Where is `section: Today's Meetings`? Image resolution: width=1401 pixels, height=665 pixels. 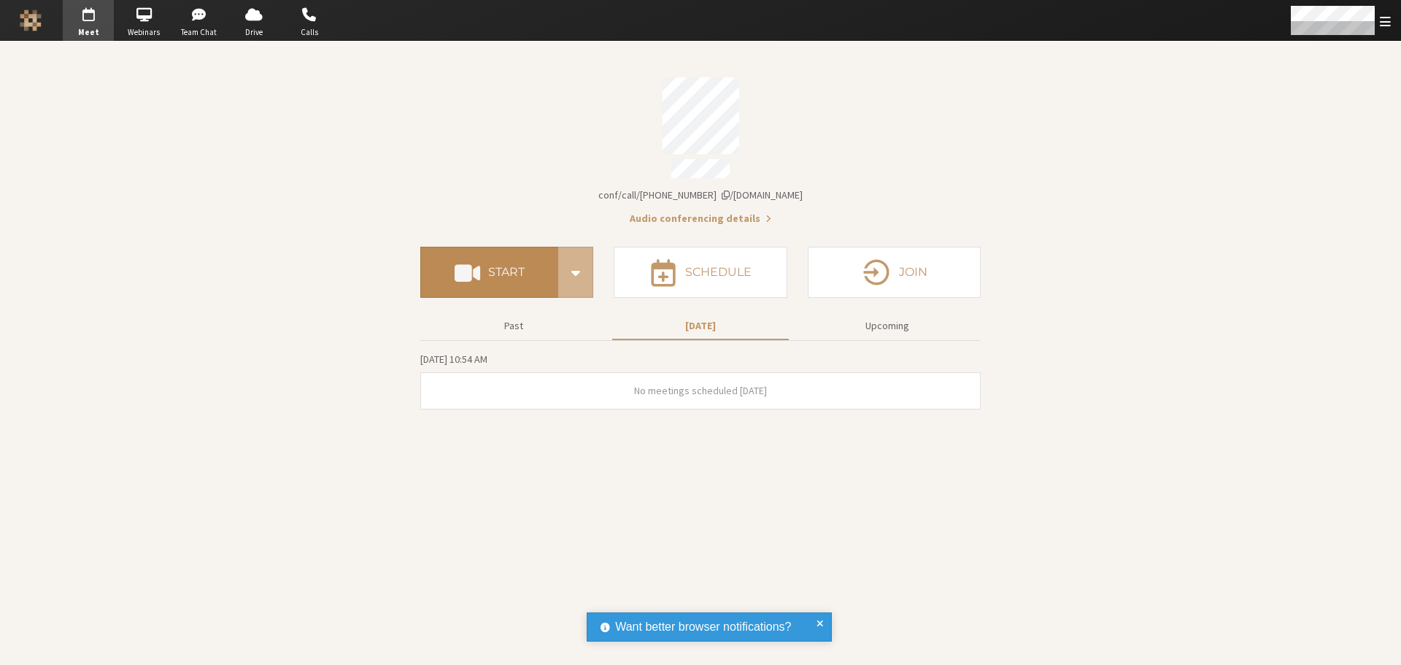 section: Today's Meetings is located at coordinates (701, 380).